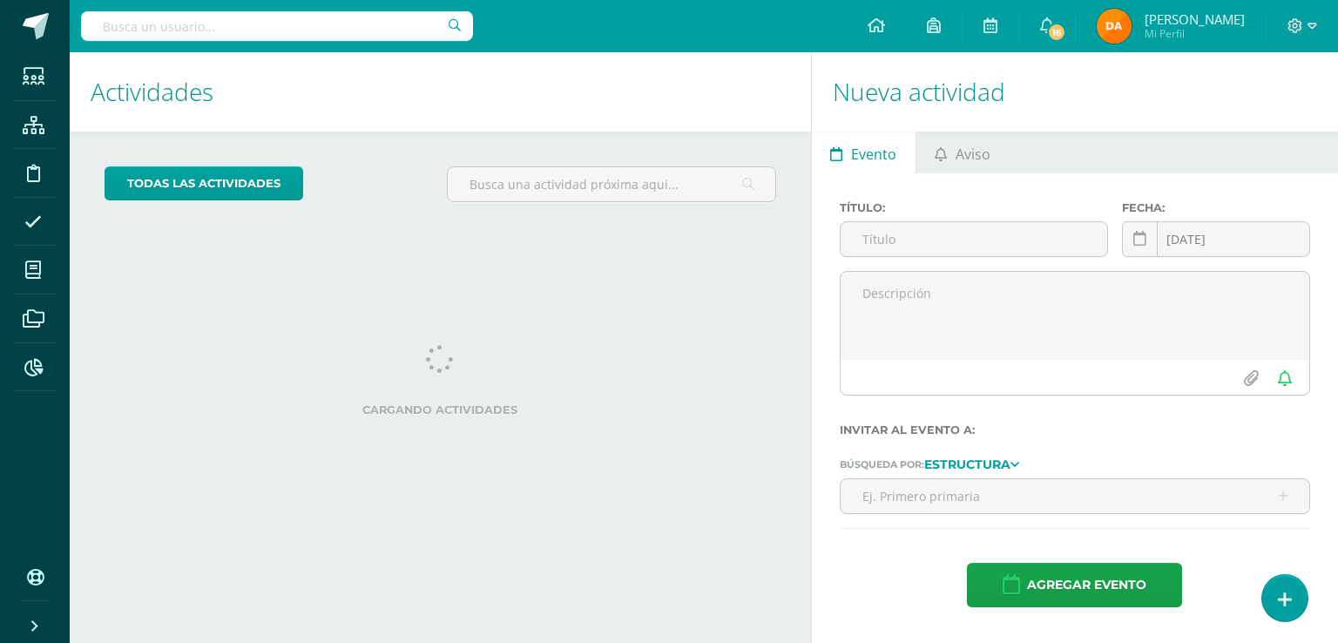 The width and height of the screenshot is (1338, 643). What do you see at coordinates (962, 152) in the screenshot?
I see `a: Aviso` at bounding box center [962, 152].